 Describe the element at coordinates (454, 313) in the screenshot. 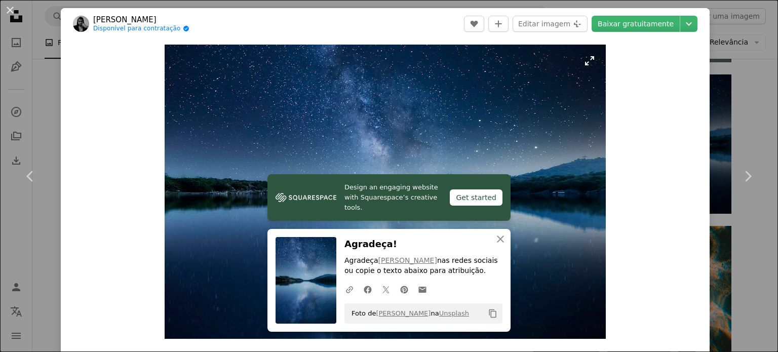

I see `a: Unsplash` at that location.